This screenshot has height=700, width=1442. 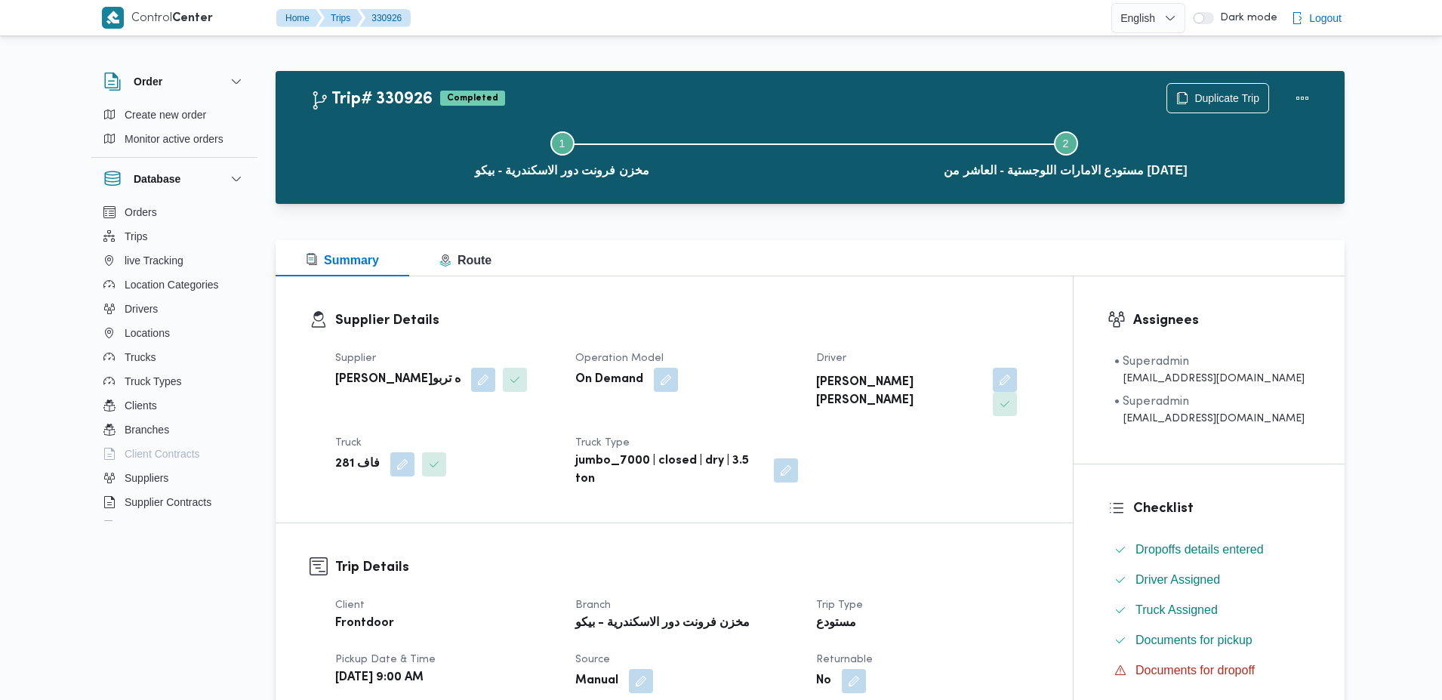 What do you see at coordinates (146, 430) in the screenshot?
I see `span: Branches` at bounding box center [146, 430].